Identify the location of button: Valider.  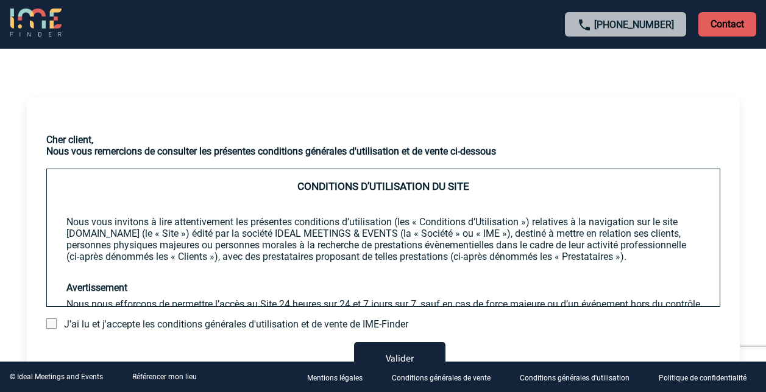
(400, 359).